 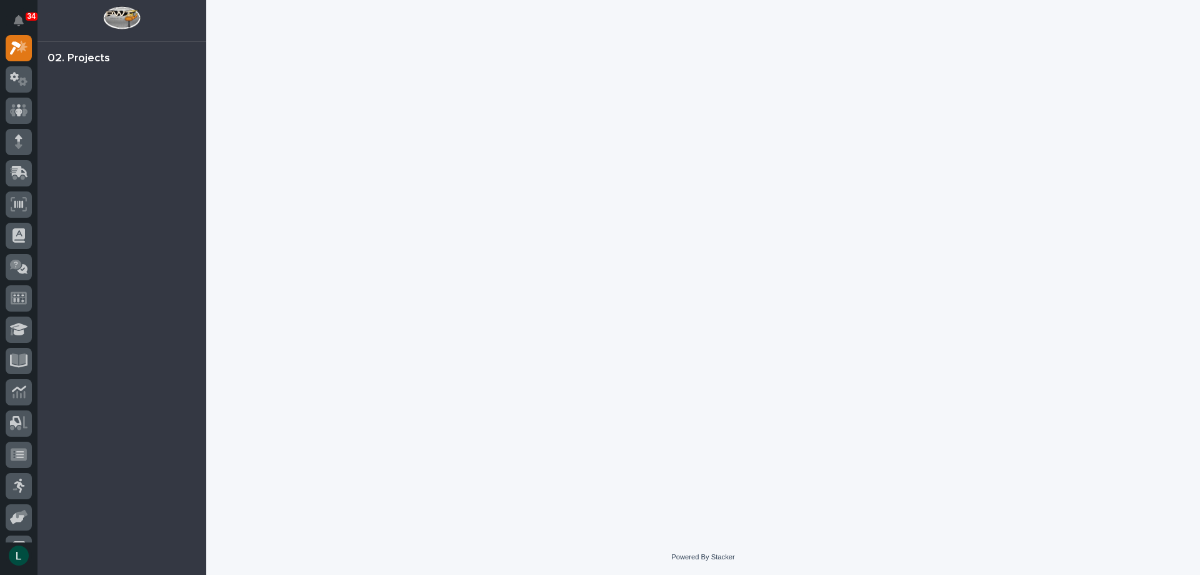 I want to click on a: Powered By Stacker, so click(x=703, y=556).